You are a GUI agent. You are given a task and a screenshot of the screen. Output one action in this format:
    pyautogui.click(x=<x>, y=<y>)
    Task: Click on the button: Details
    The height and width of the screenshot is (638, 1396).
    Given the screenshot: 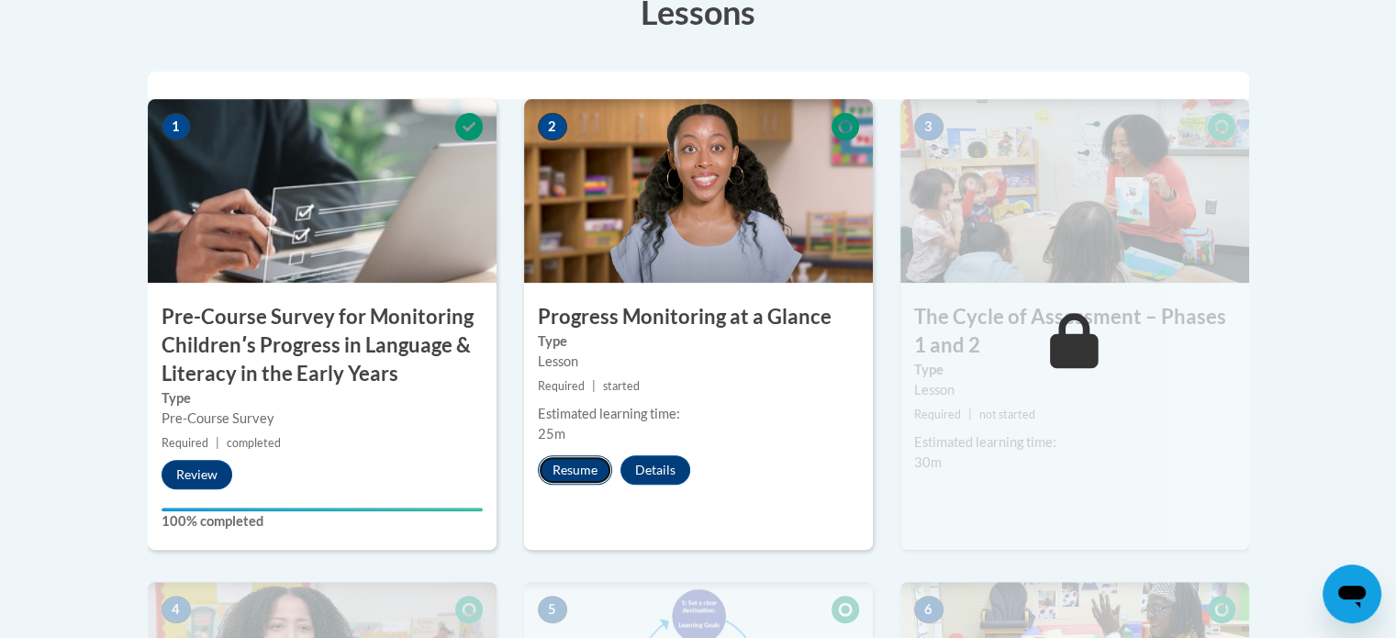 What is the action you would take?
    pyautogui.click(x=655, y=470)
    